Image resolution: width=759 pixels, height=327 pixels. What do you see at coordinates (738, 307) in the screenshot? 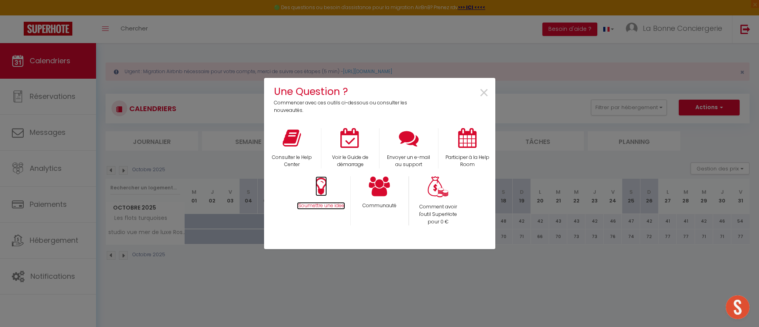
I see `div: Ouvrir le chat` at bounding box center [738, 307].